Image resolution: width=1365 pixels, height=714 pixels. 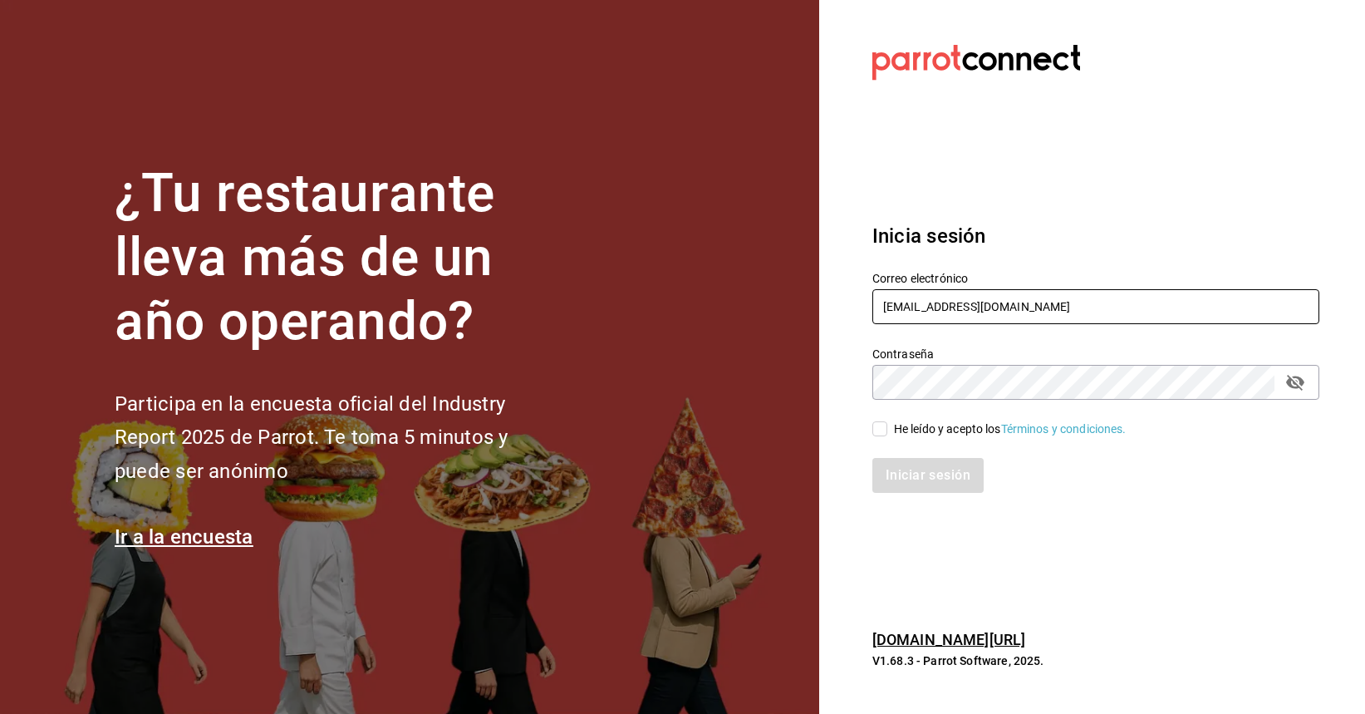 What do you see at coordinates (184, 537) in the screenshot?
I see `a: Ir a la encuesta` at bounding box center [184, 537].